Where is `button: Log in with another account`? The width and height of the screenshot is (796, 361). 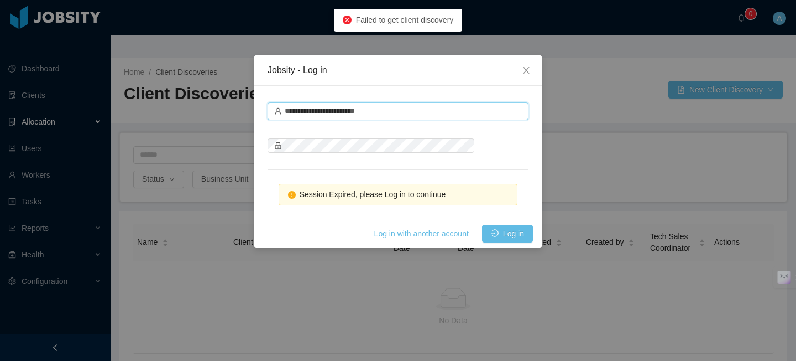 button: Log in with another account is located at coordinates (421, 233).